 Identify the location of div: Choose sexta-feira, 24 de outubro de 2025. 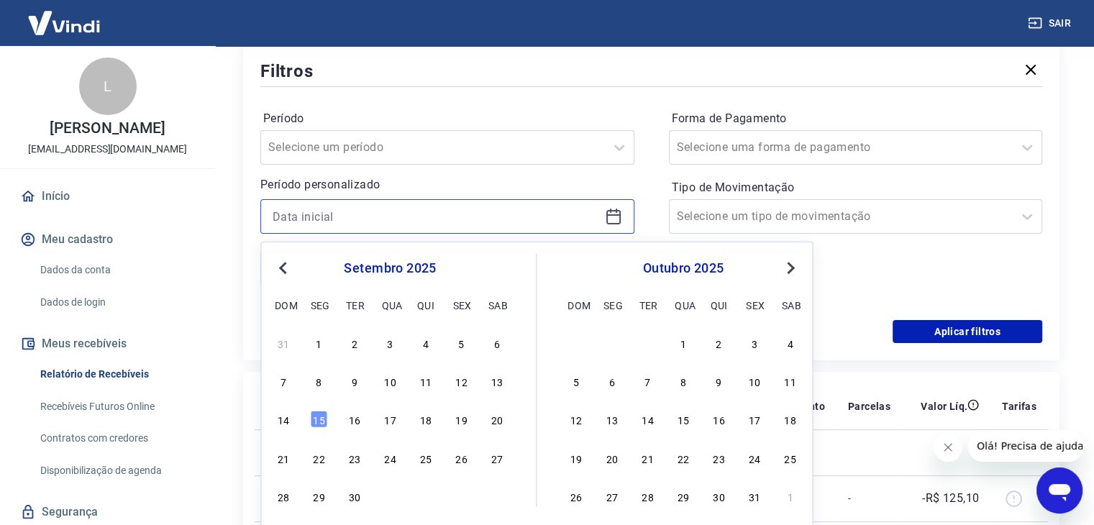
(754, 457).